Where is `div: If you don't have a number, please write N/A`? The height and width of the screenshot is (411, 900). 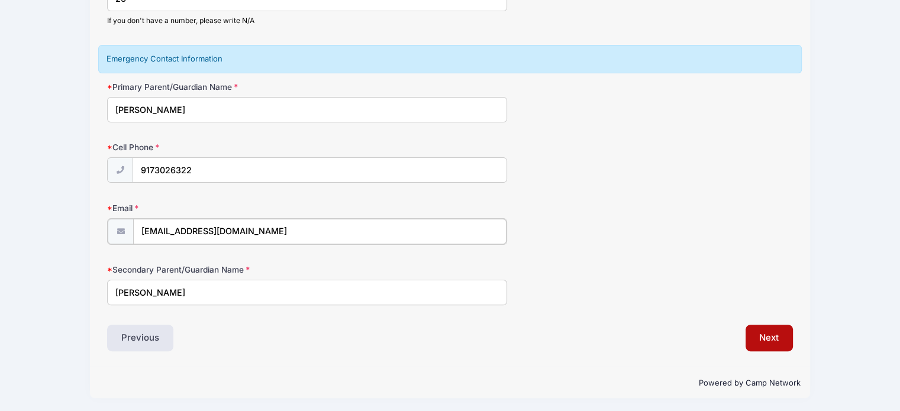
div: If you don't have a number, please write N/A is located at coordinates (307, 21).